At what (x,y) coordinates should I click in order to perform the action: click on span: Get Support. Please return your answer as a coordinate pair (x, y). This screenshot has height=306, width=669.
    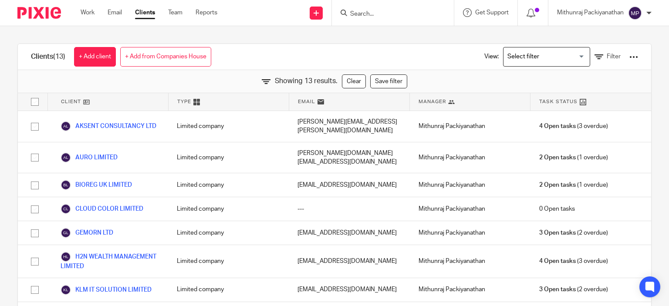
    Looking at the image, I should click on (492, 13).